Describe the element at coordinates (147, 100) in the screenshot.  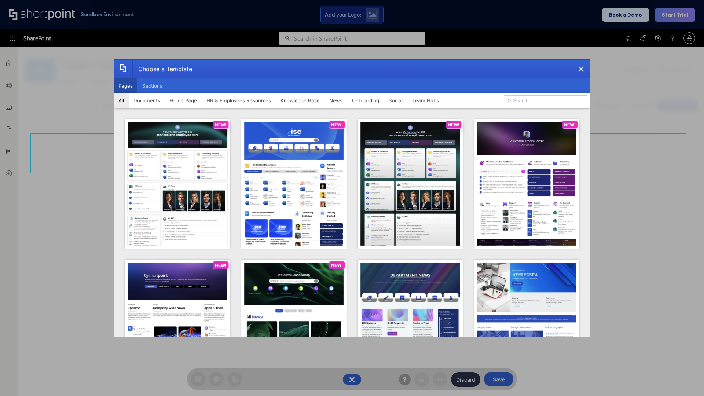
I see `button: Documents` at that location.